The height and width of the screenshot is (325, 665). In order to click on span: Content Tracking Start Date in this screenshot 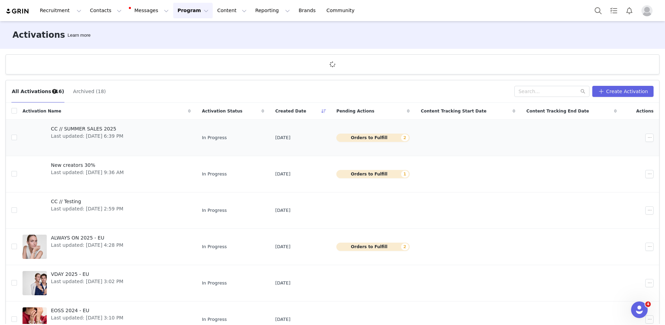, I will do `click(454, 111)`.